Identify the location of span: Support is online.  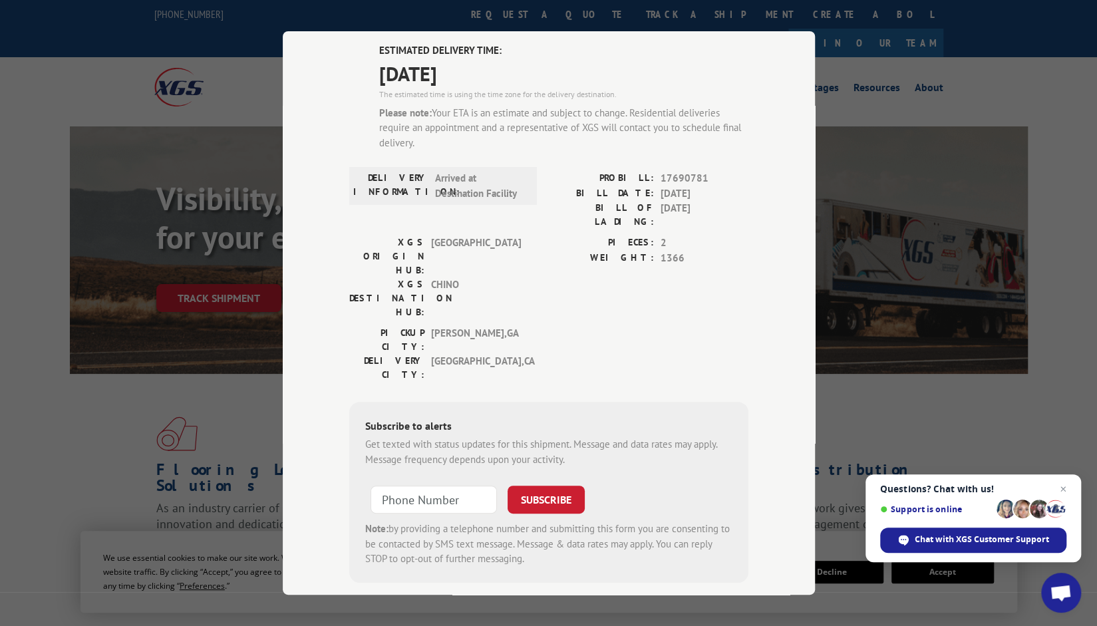
(936, 509).